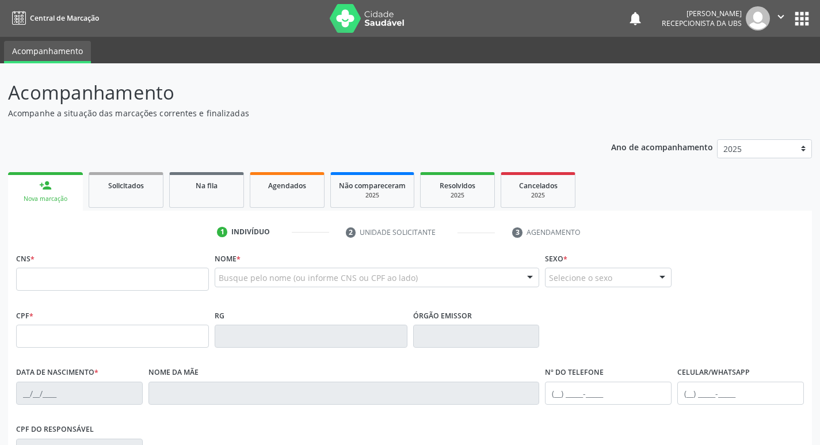 This screenshot has width=820, height=445. What do you see at coordinates (250, 232) in the screenshot?
I see `div: Indivíduo` at bounding box center [250, 232].